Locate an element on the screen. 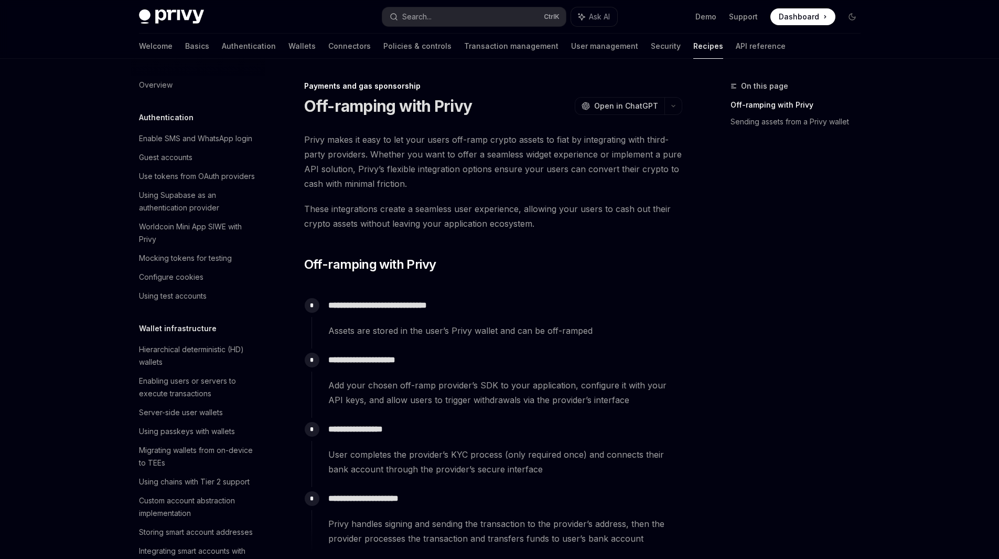 This screenshot has height=559, width=999. span: These integrations create a seamless user experience, allowing your users to cash out their crypt... is located at coordinates (493, 216).